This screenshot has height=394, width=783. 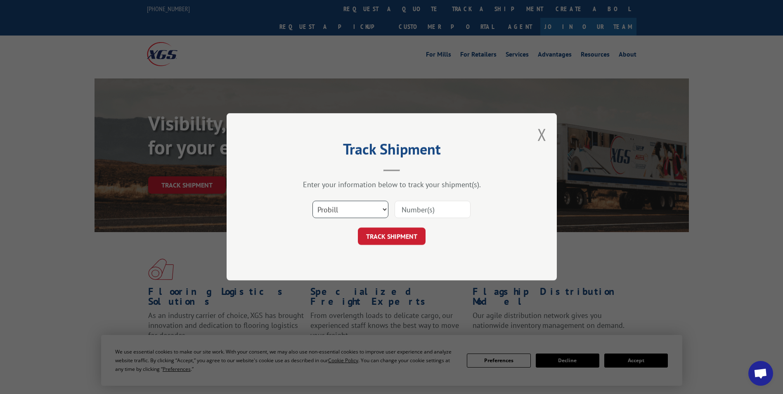 I want to click on input: Number(s), so click(x=432, y=210).